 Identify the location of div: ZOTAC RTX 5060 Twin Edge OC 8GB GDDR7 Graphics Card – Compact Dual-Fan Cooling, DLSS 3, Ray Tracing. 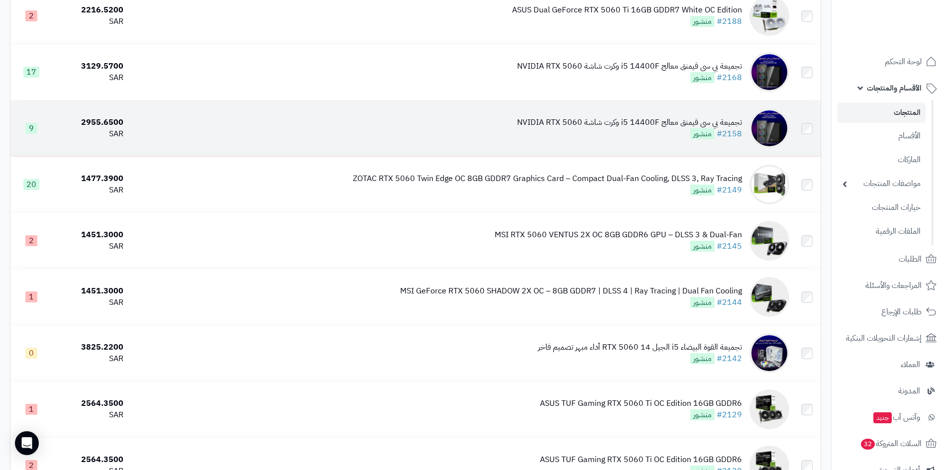
(547, 179).